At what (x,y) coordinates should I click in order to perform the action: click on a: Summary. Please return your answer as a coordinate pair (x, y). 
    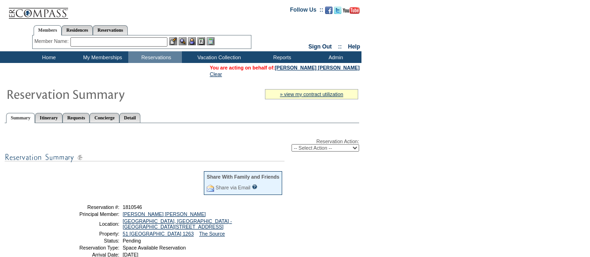
    Looking at the image, I should click on (21, 118).